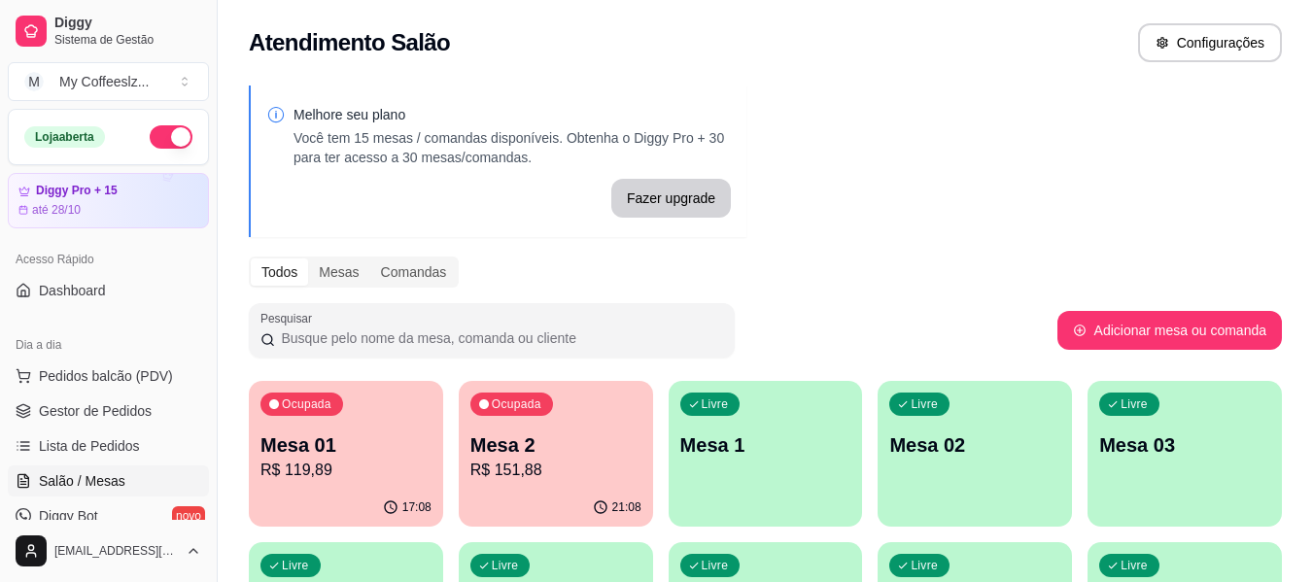 This screenshot has width=1313, height=582. I want to click on p: Mesa 02, so click(975, 445).